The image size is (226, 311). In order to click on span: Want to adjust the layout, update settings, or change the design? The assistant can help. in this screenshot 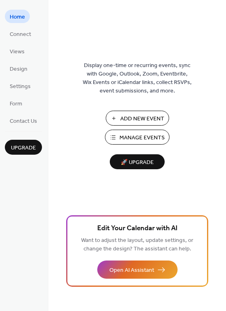, I will do `click(137, 244)`.